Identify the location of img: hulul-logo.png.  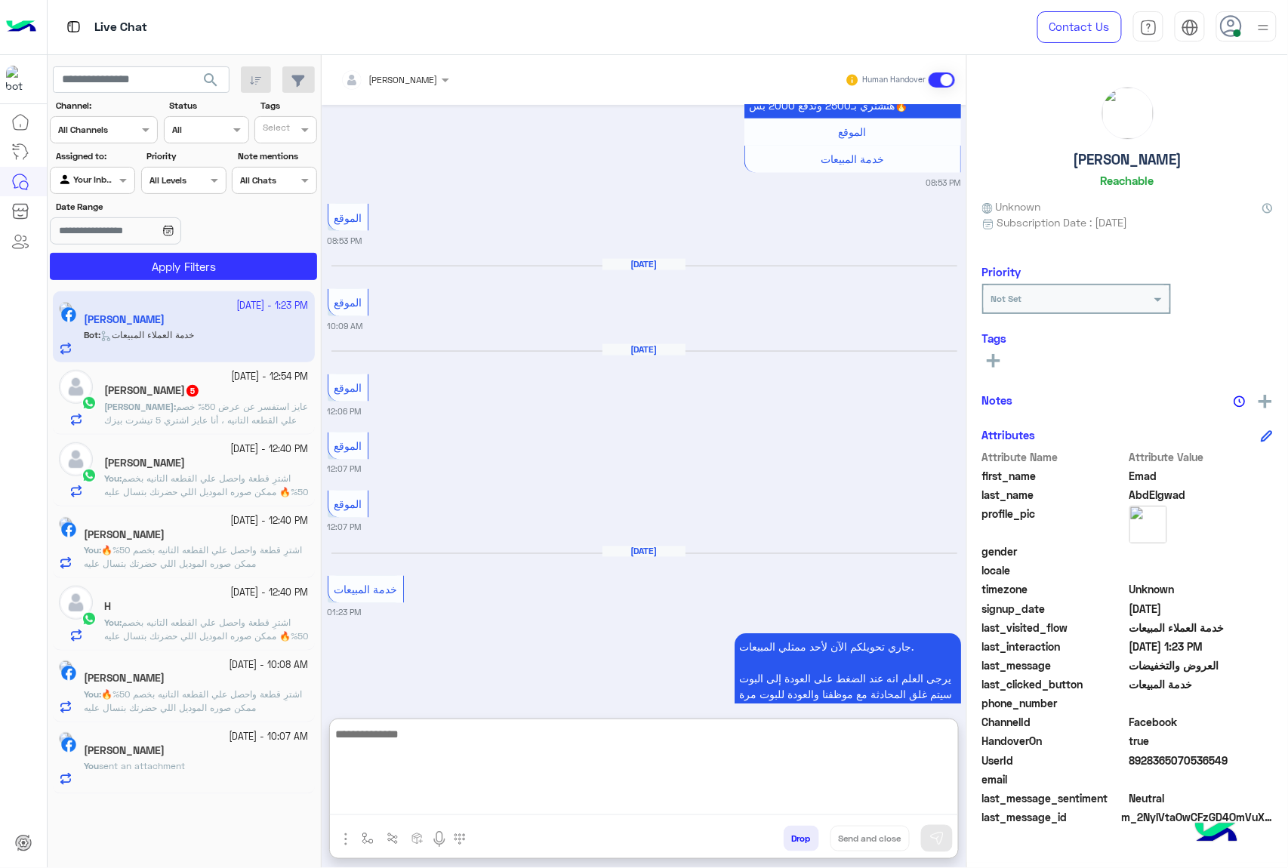
(1217, 834).